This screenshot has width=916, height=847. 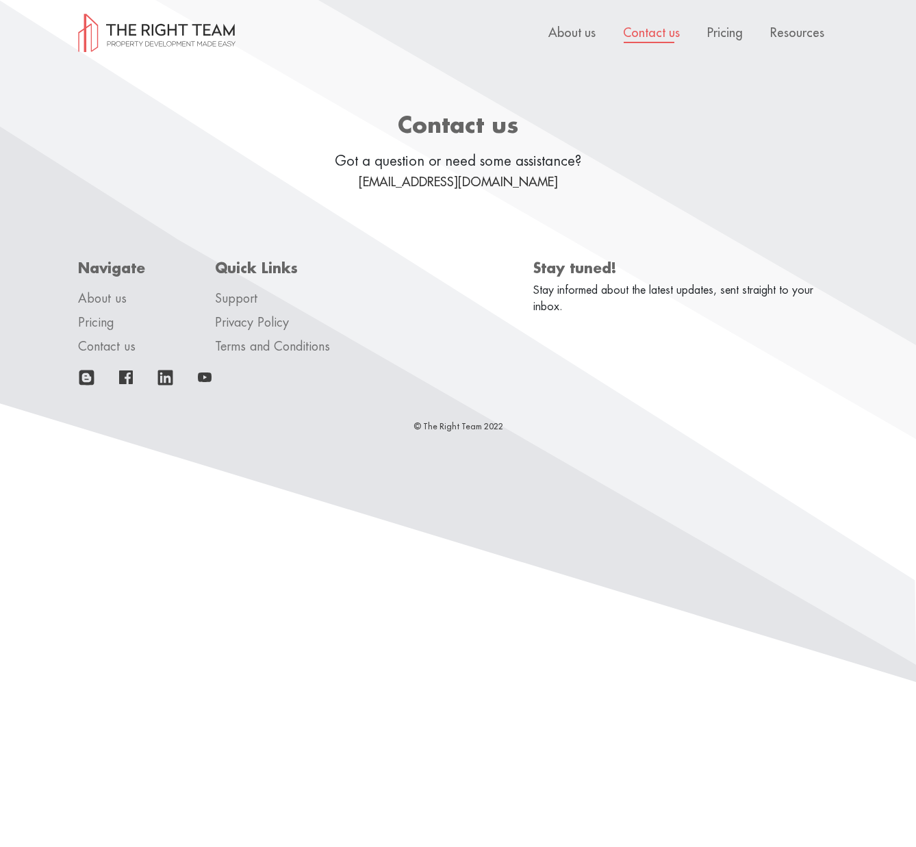 I want to click on a: Terms and Conditions, so click(x=273, y=347).